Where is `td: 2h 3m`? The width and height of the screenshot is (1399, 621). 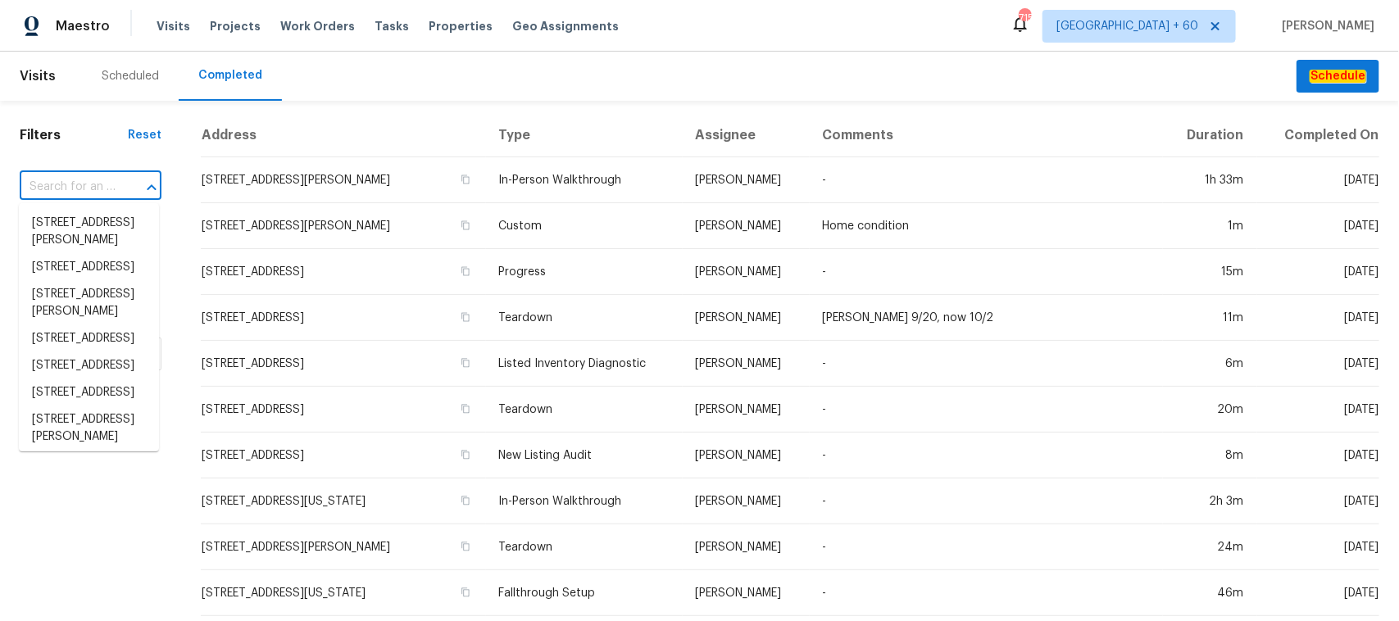
td: 2h 3m is located at coordinates (1210, 502).